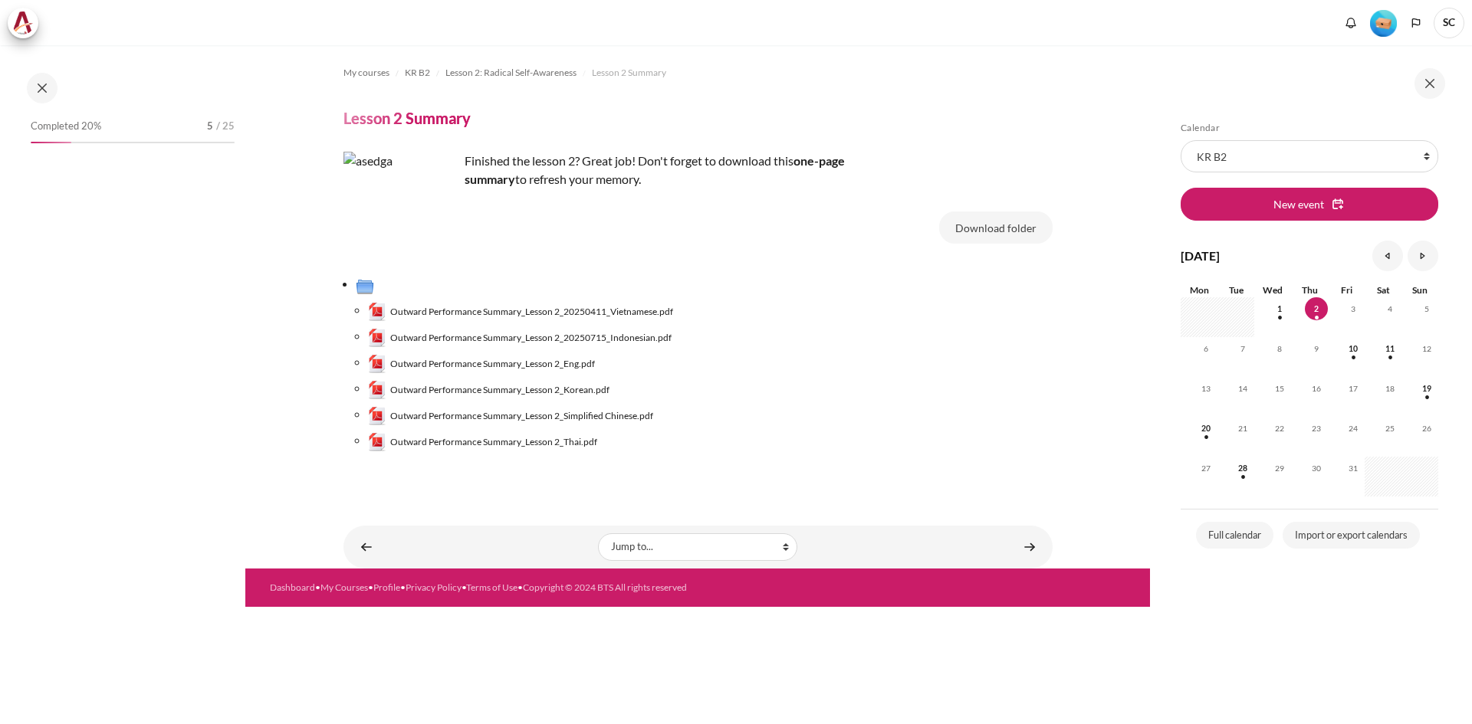 Image resolution: width=1472 pixels, height=724 pixels. What do you see at coordinates (1029, 547) in the screenshot?
I see `a: Check-Up Quiz 1 ►` at bounding box center [1029, 547].